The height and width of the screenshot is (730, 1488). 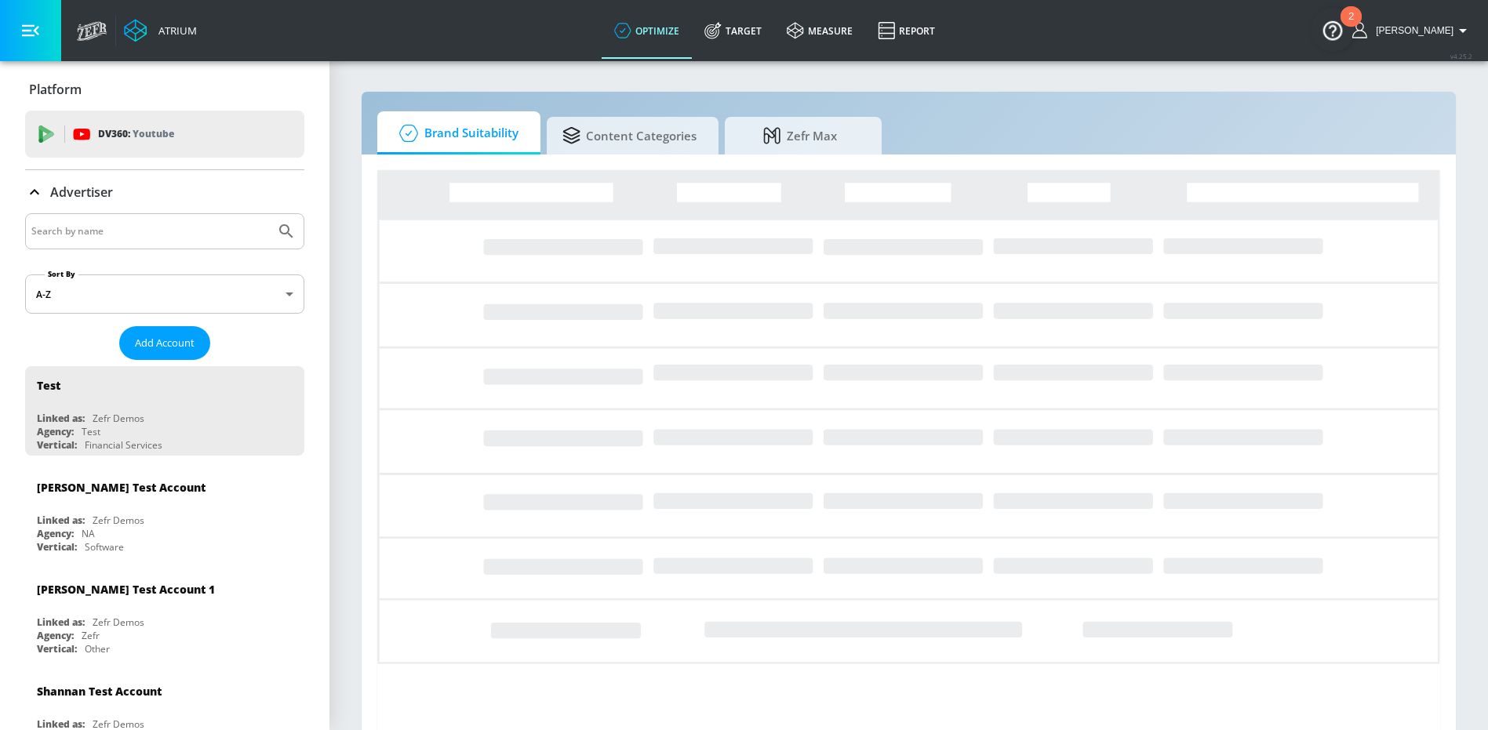 What do you see at coordinates (733, 31) in the screenshot?
I see `a: Target` at bounding box center [733, 31].